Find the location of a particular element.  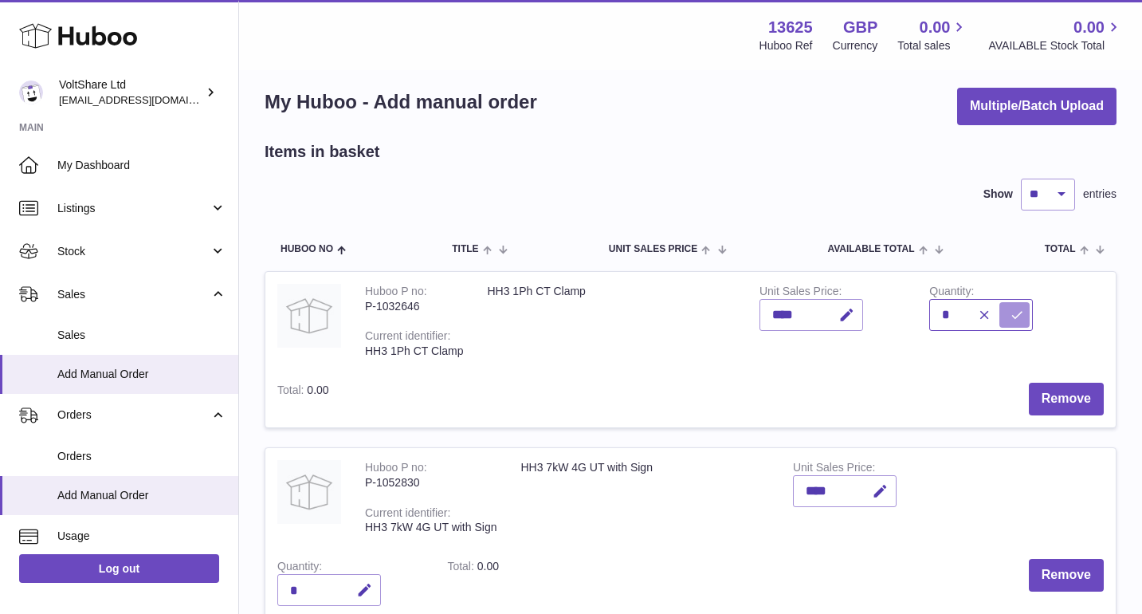

h1: My Huboo - Add manual order is located at coordinates (401, 102).